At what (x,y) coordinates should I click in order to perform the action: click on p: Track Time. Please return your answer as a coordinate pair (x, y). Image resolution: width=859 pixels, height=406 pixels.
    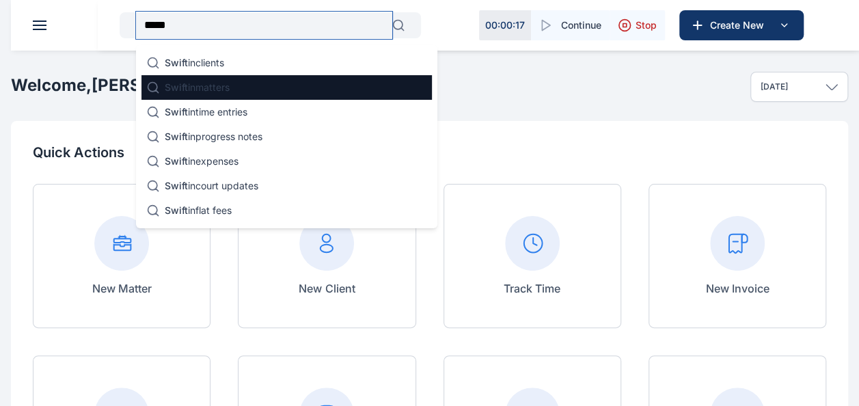
    Looking at the image, I should click on (532, 288).